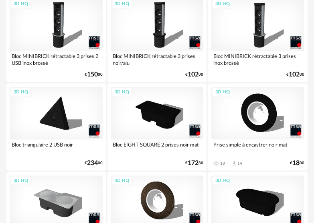  I want to click on span: 172, so click(193, 163).